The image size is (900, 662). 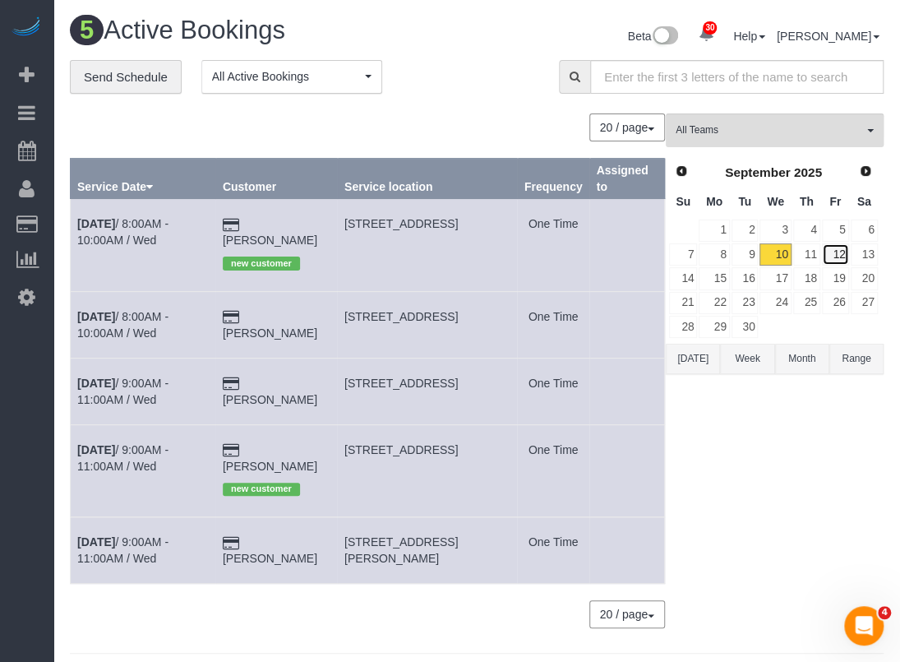 I want to click on a: 15, so click(x=714, y=278).